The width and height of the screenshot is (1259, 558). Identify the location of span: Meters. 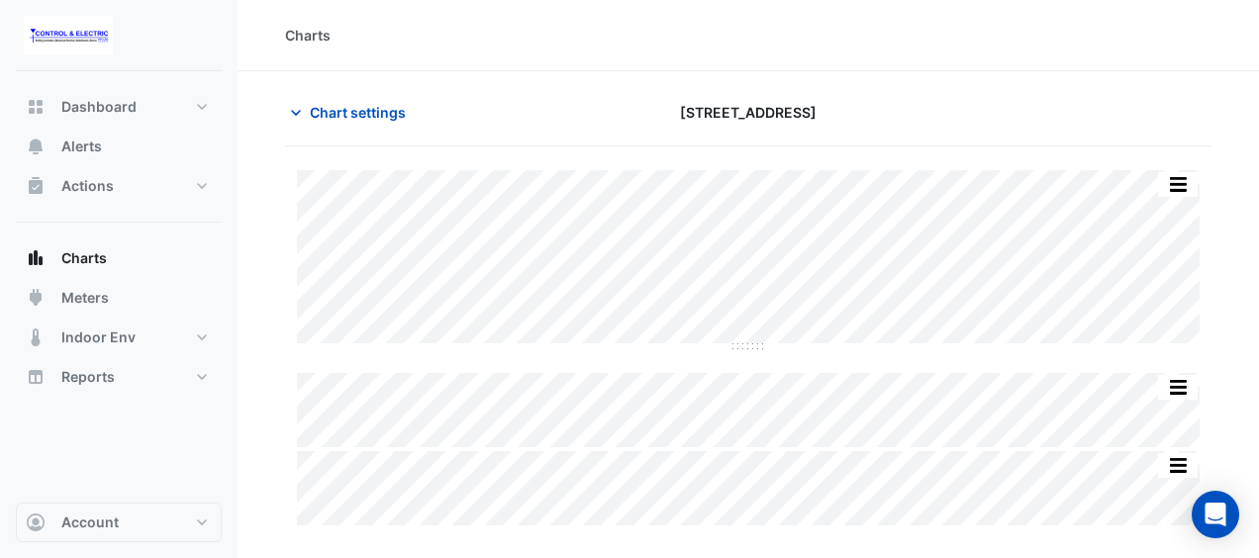
(85, 298).